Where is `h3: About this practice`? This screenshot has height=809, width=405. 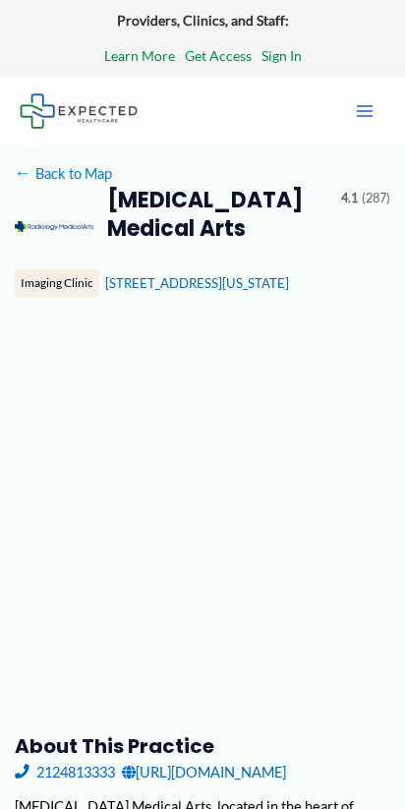 h3: About this practice is located at coordinates (202, 746).